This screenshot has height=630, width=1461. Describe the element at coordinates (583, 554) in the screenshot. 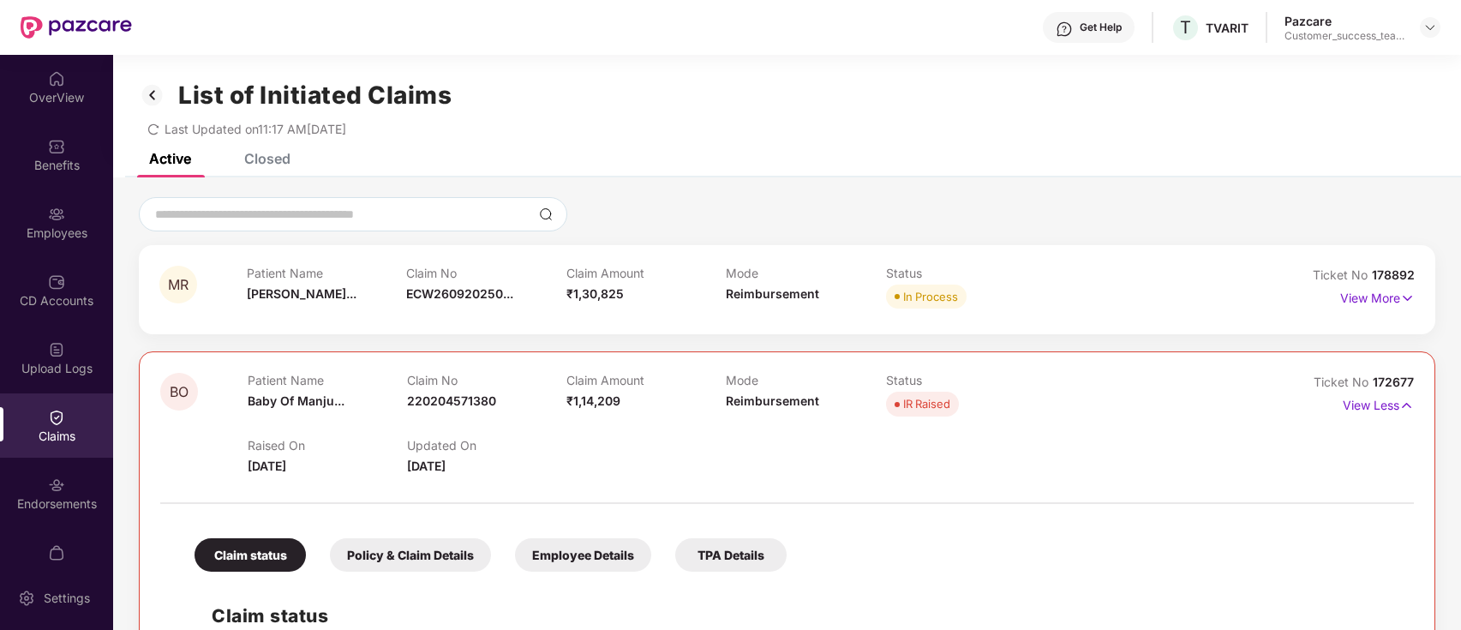

I see `div: Employee Details` at that location.